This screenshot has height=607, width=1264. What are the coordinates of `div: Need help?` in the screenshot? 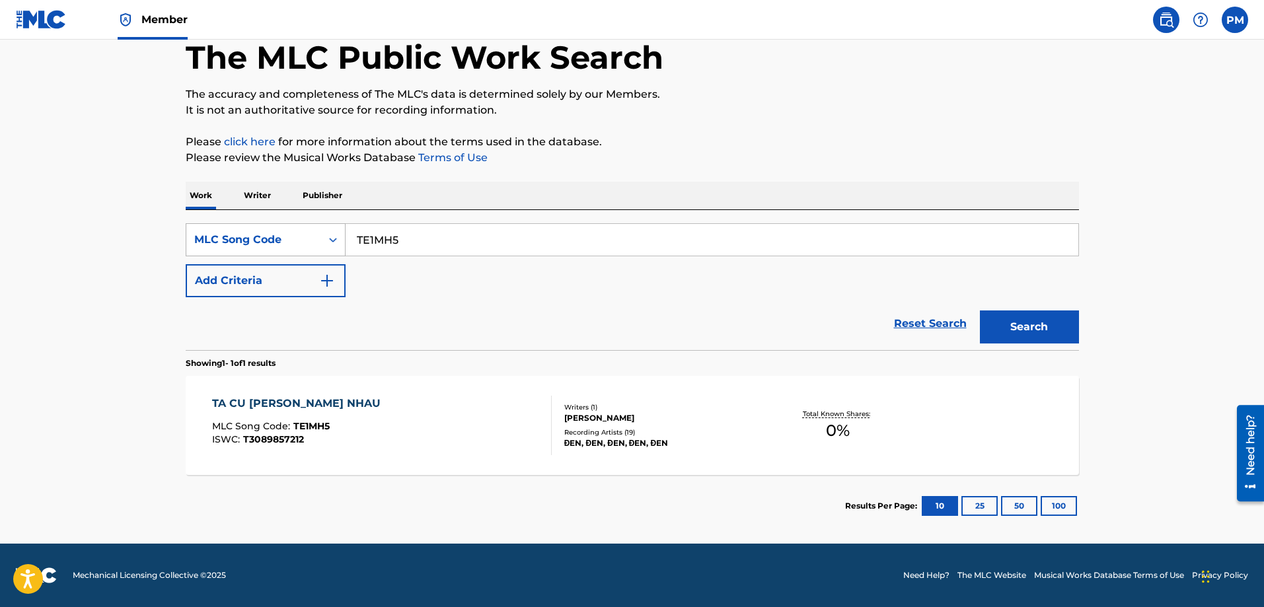 It's located at (23, 45).